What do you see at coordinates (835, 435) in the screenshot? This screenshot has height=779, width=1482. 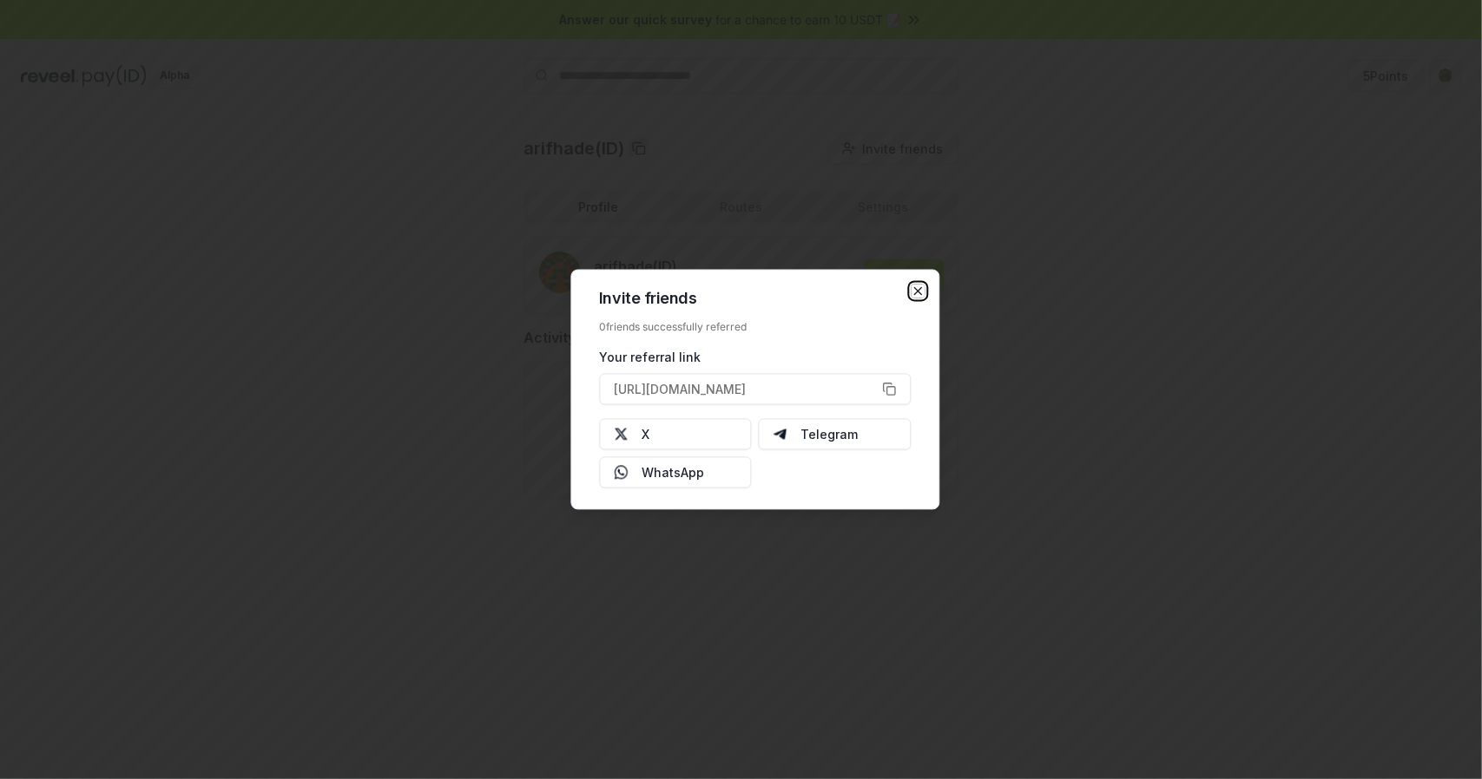 I see `button: Telegram` at bounding box center [835, 435].